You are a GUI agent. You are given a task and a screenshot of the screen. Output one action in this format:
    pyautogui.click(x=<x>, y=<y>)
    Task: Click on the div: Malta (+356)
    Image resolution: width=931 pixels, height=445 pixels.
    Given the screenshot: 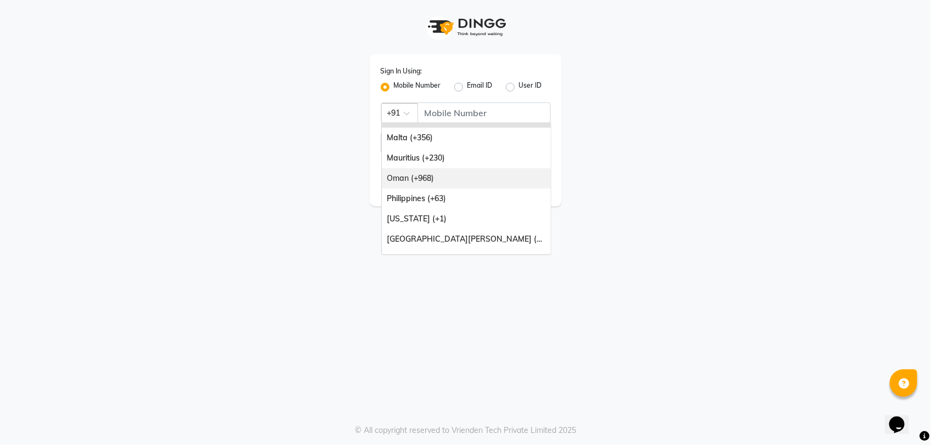 What is the action you would take?
    pyautogui.click(x=466, y=138)
    